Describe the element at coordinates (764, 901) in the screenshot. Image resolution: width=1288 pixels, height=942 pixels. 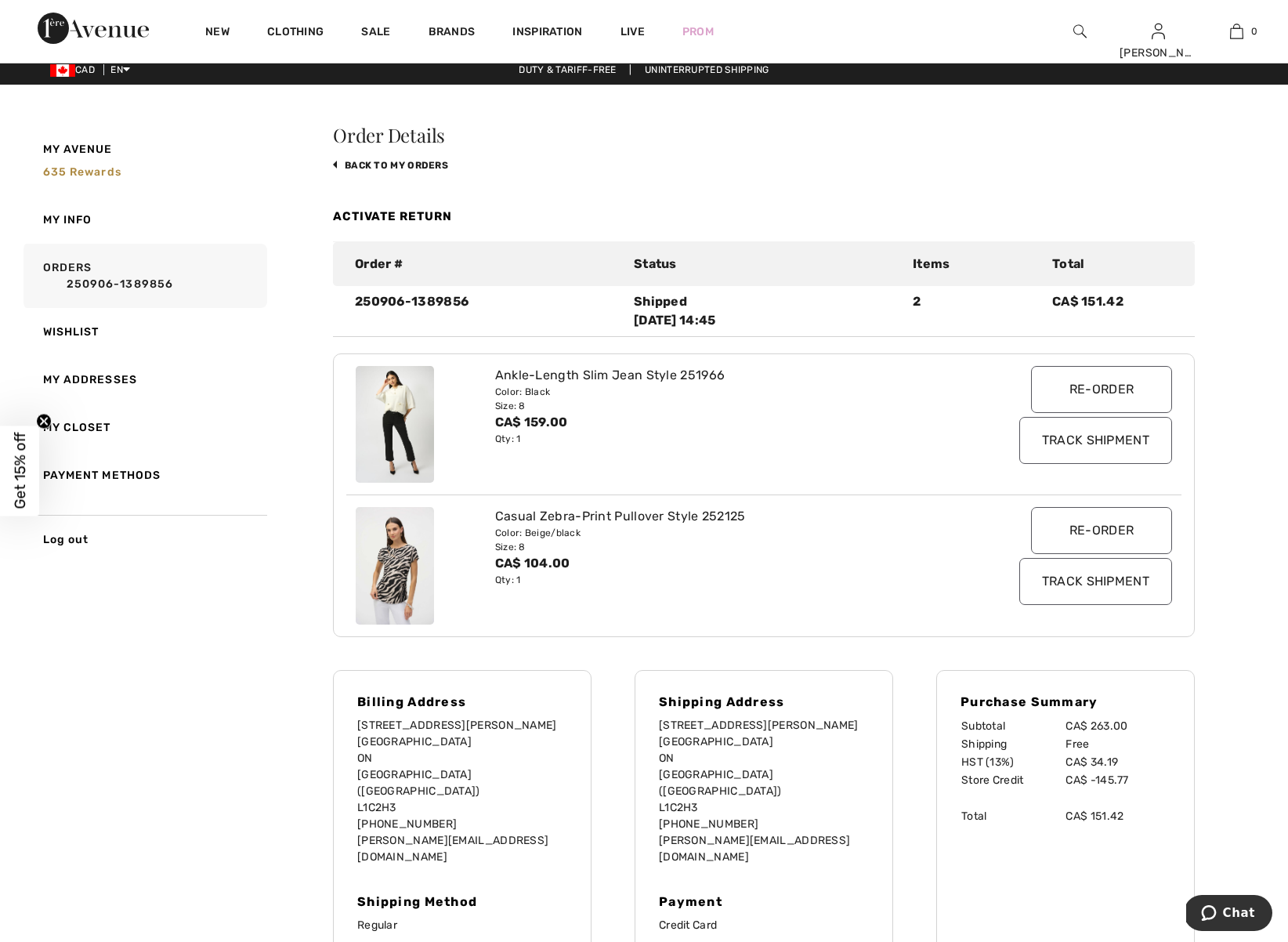
I see `h4: Payment` at that location.